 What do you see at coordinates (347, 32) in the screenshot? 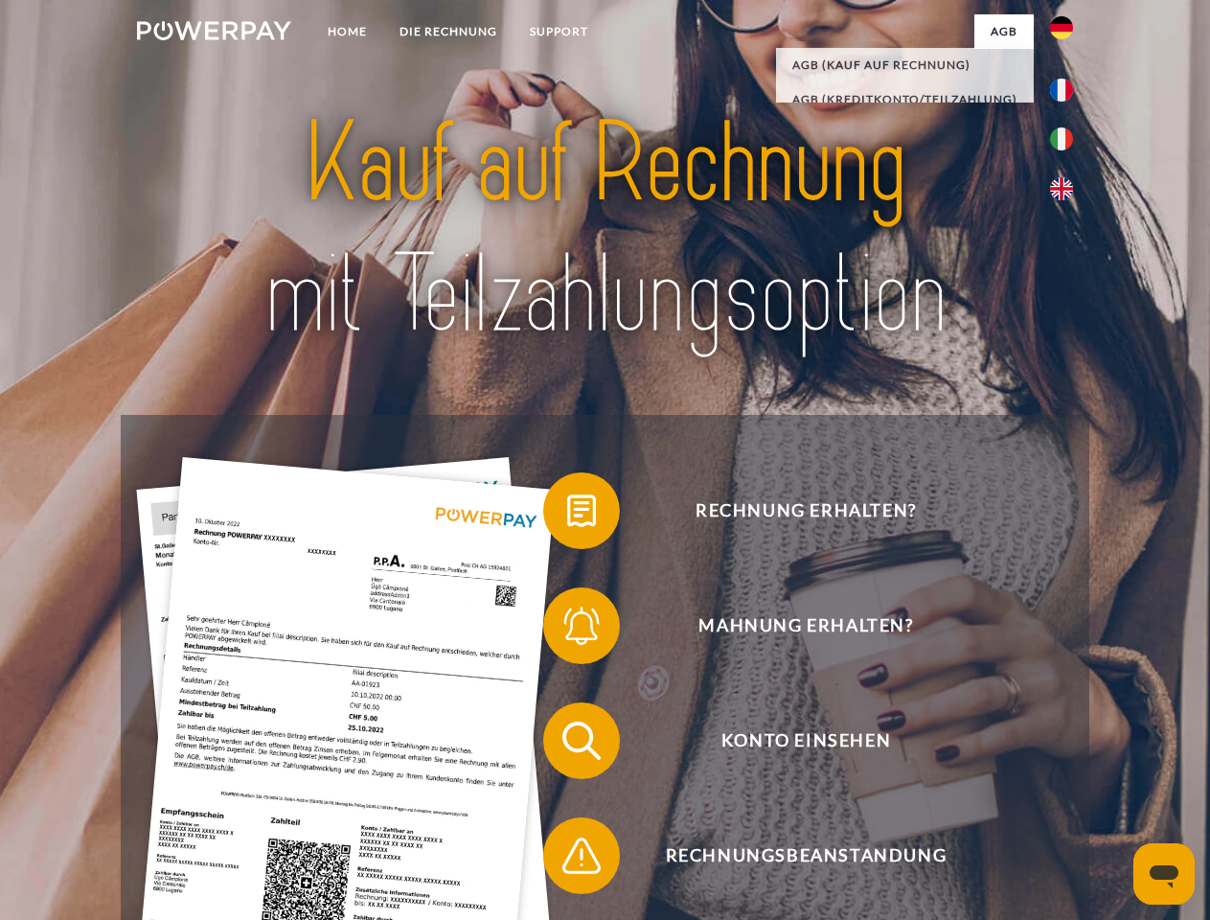
I see `a: Home` at bounding box center [347, 32].